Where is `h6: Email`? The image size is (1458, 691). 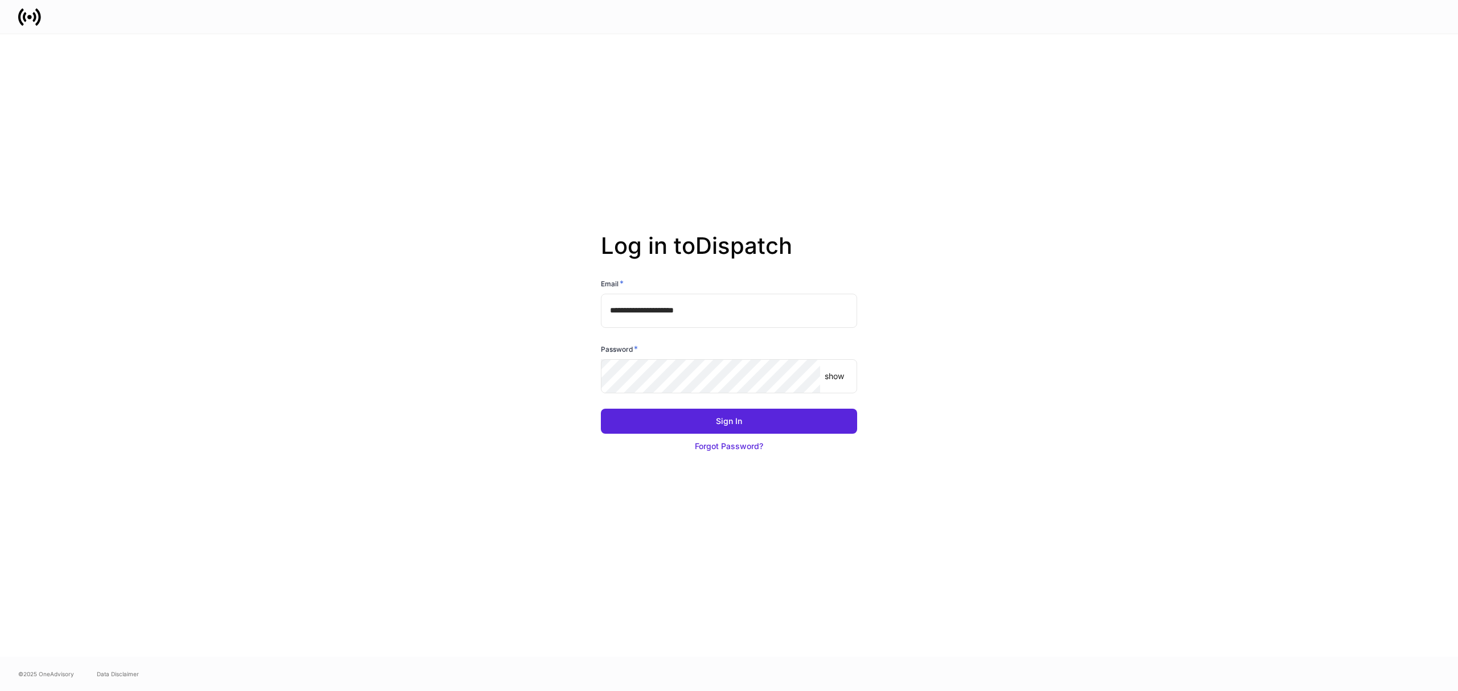
h6: Email is located at coordinates (612, 284).